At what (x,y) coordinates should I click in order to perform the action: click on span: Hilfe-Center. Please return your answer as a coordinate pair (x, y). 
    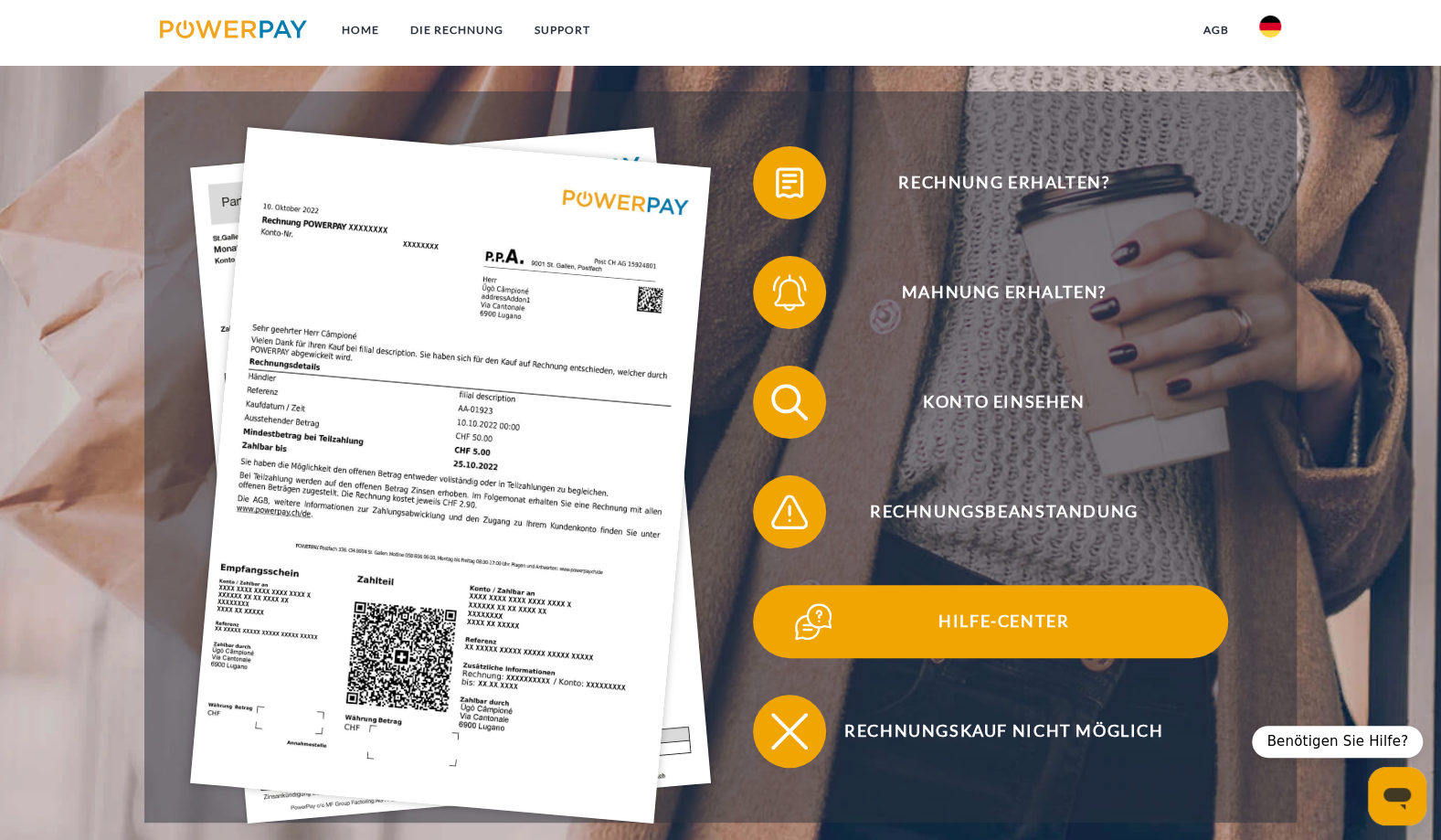
    Looking at the image, I should click on (1004, 622).